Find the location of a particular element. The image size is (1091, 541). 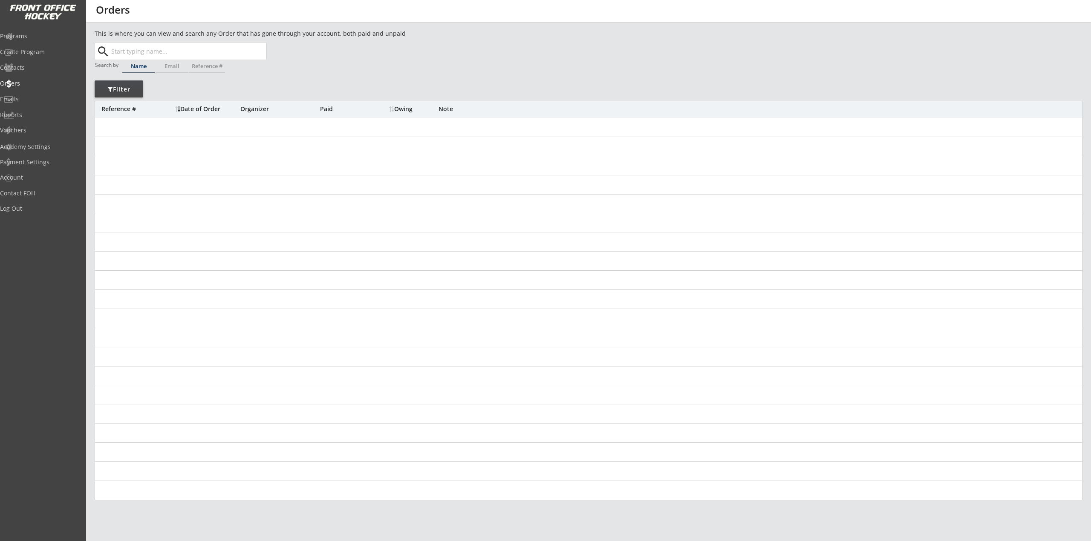

div: Email is located at coordinates (172, 66).